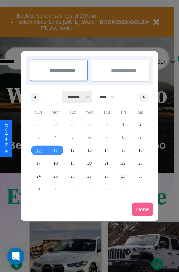  Describe the element at coordinates (123, 163) in the screenshot. I see `button: 22` at that location.